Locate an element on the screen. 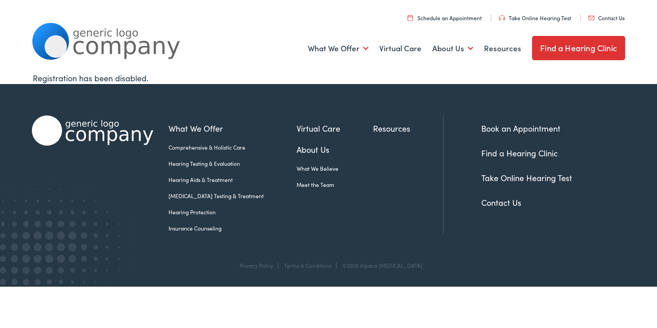 The width and height of the screenshot is (657, 328). img: Alpaca Audiology is located at coordinates (93, 130).